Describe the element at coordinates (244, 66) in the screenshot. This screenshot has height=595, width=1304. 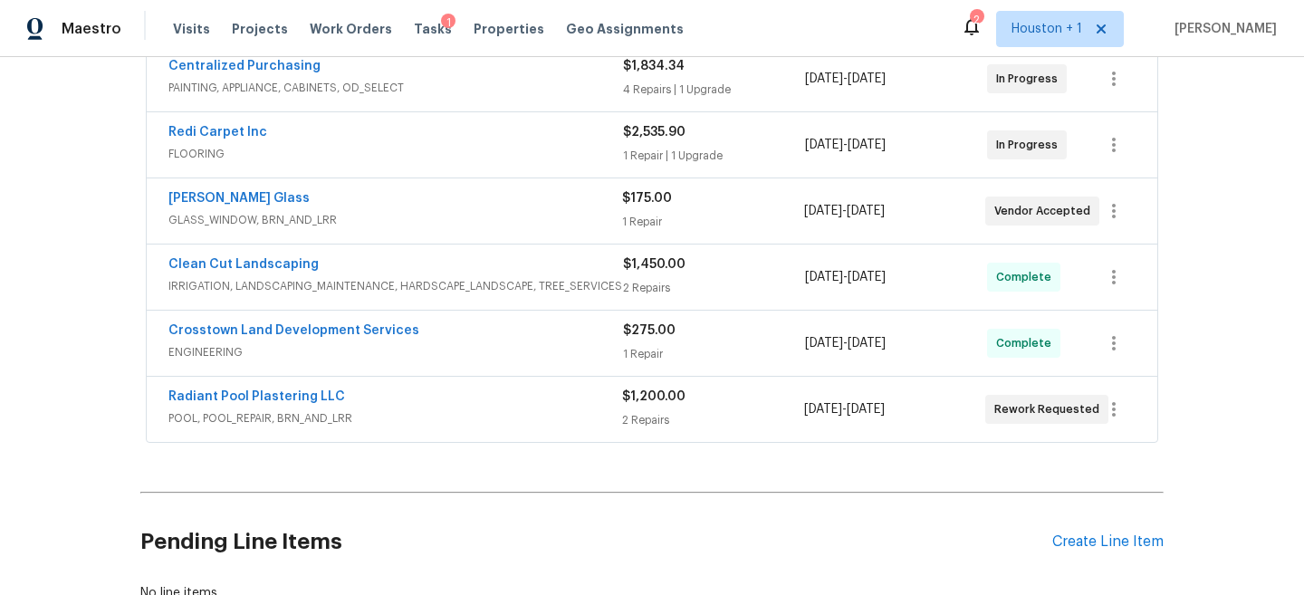
I see `a: Centralized Purchasing` at that location.